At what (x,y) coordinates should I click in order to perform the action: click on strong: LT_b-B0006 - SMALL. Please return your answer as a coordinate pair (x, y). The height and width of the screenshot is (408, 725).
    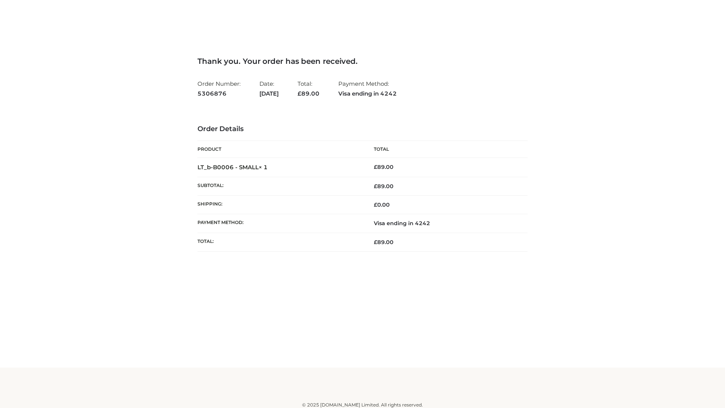
    Looking at the image, I should click on (233, 167).